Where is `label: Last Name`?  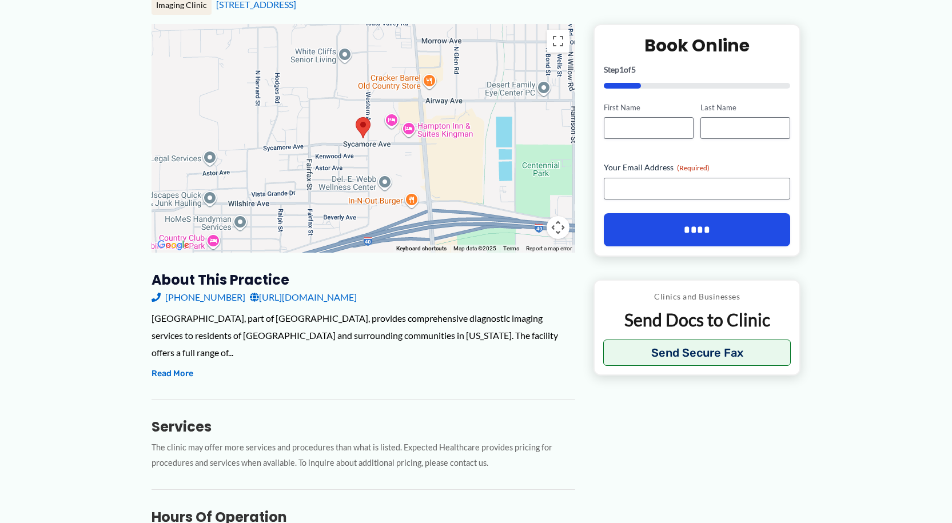
label: Last Name is located at coordinates (745, 107).